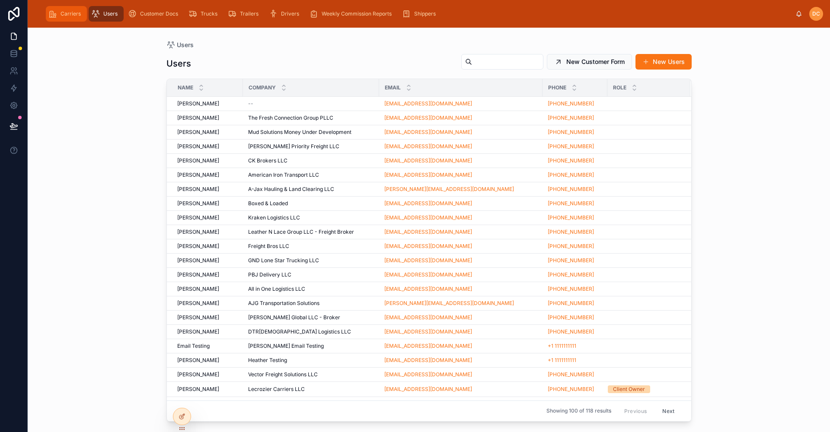 The height and width of the screenshot is (432, 830). What do you see at coordinates (249, 14) in the screenshot?
I see `span: Trailers` at bounding box center [249, 14].